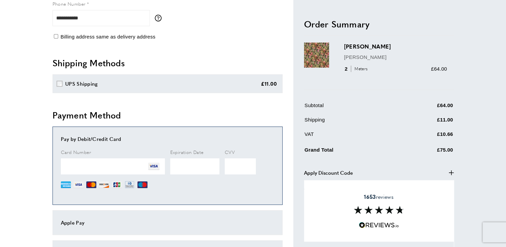 Image resolution: width=506 pixels, height=247 pixels. I want to click on td: £64.00, so click(427, 108).